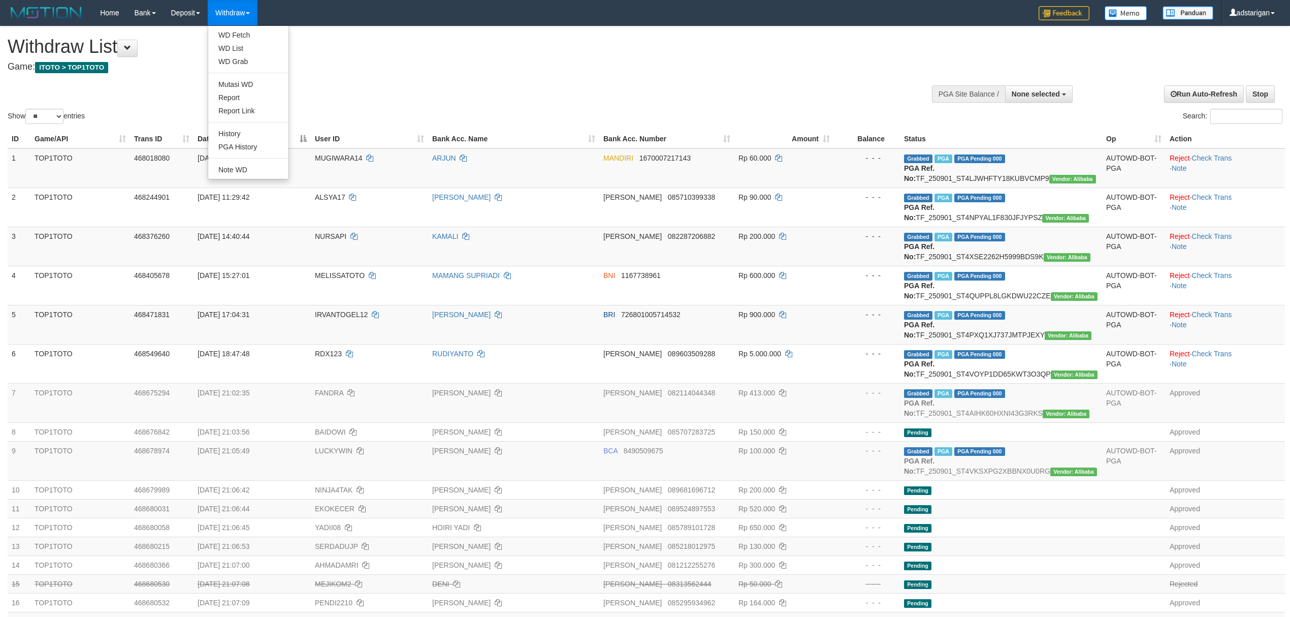 This screenshot has width=1290, height=617. I want to click on th: Amount: activate to sort column ascending, so click(784, 139).